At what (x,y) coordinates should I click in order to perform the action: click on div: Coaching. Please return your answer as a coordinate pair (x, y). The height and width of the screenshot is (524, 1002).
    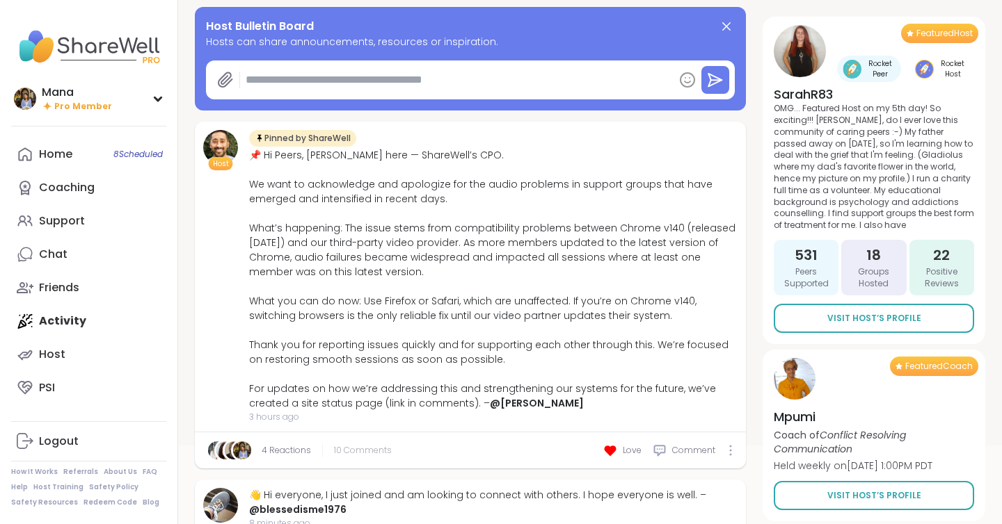
    Looking at the image, I should click on (67, 188).